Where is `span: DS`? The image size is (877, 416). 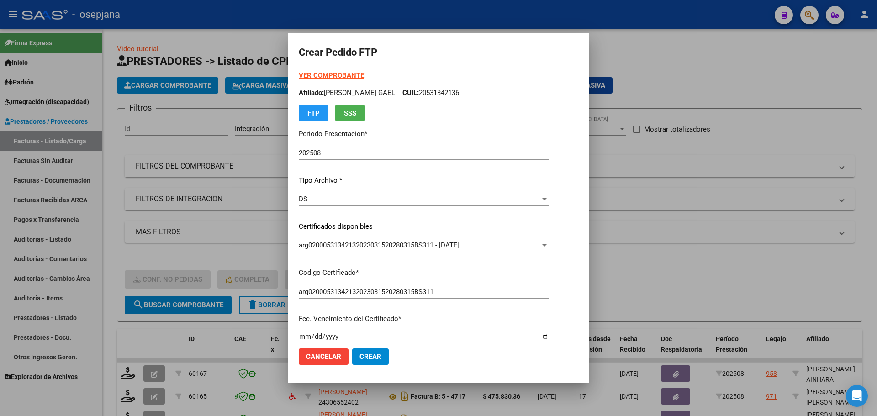
span: DS is located at coordinates (303, 199).